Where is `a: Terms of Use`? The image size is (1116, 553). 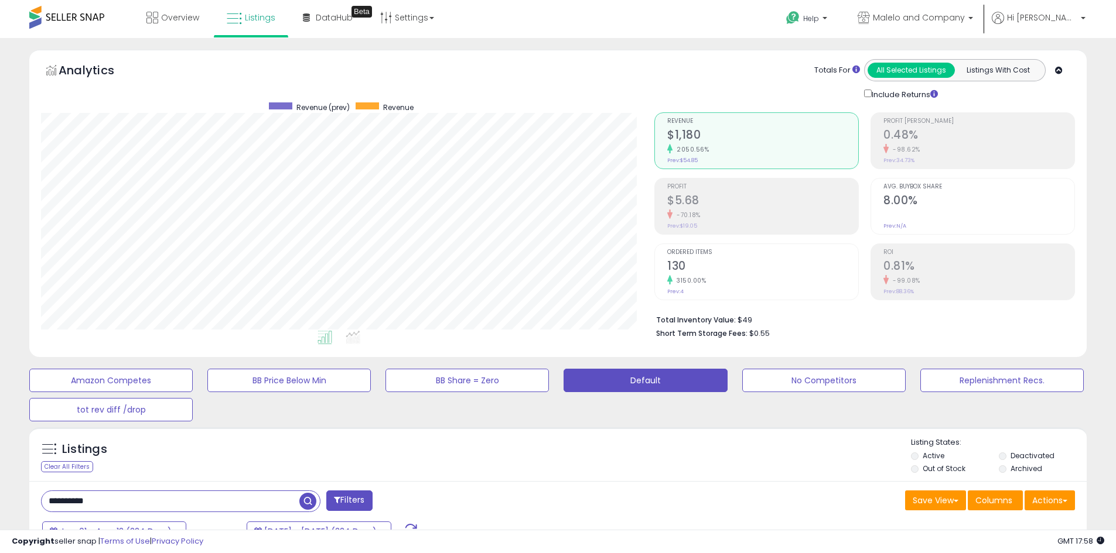
a: Terms of Use is located at coordinates (125, 541).